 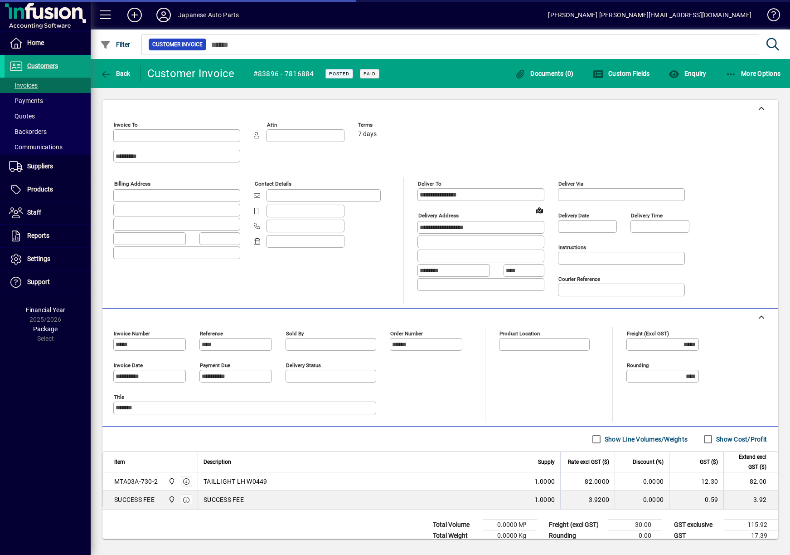 What do you see at coordinates (622, 73) in the screenshot?
I see `span: Custom Fields` at bounding box center [622, 73].